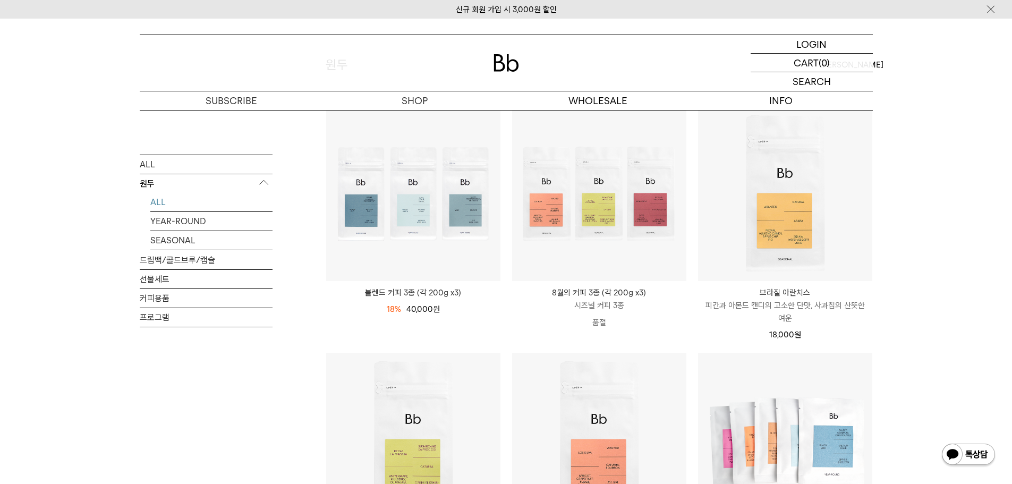 The width and height of the screenshot is (1012, 484). What do you see at coordinates (785, 335) in the screenshot?
I see `span: 18,000` at bounding box center [785, 335].